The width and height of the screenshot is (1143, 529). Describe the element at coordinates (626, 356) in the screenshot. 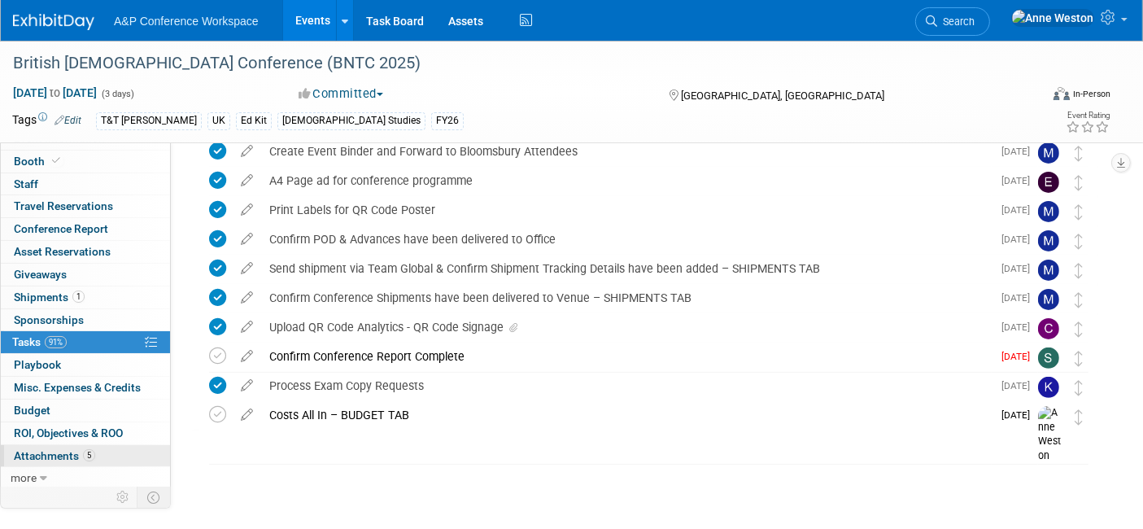

I see `div: Confirm Conference Report Complete` at that location.